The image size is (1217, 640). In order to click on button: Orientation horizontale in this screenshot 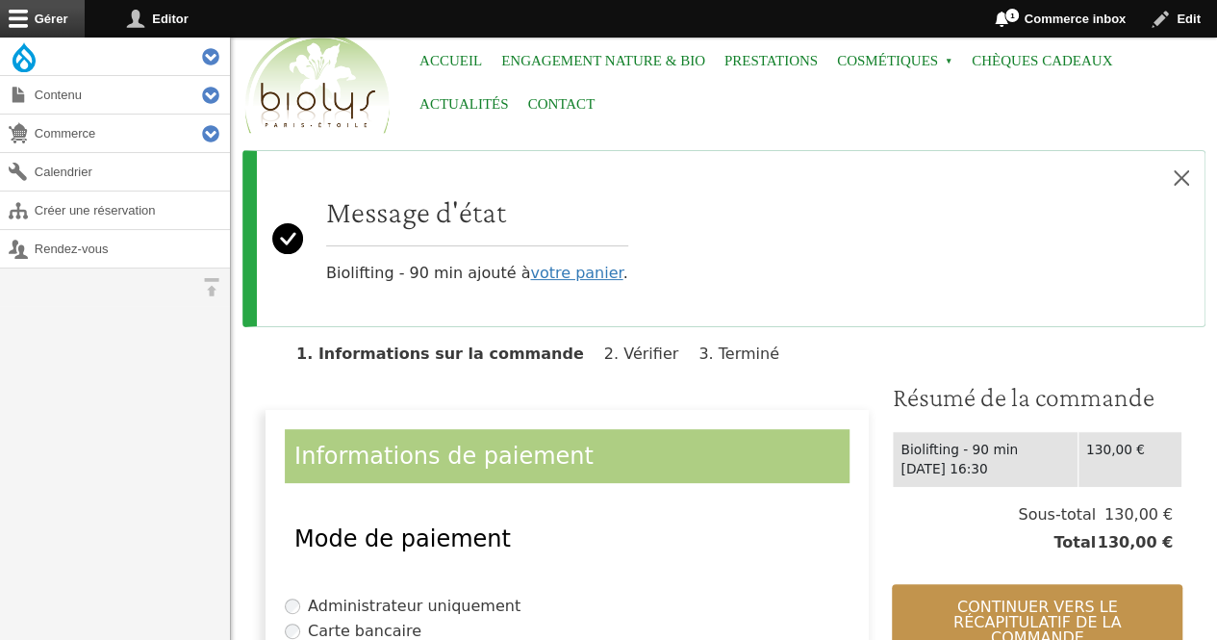, I will do `click(211, 287)`.